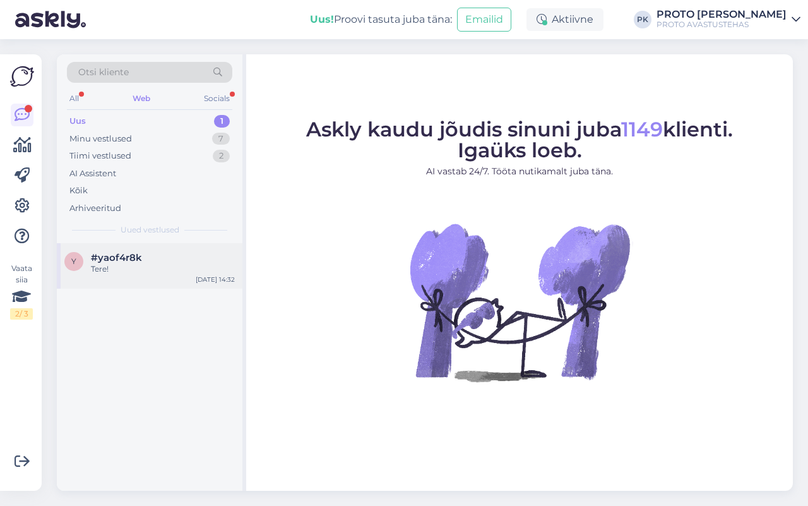  Describe the element at coordinates (519, 302) in the screenshot. I see `img: No Chat active` at that location.